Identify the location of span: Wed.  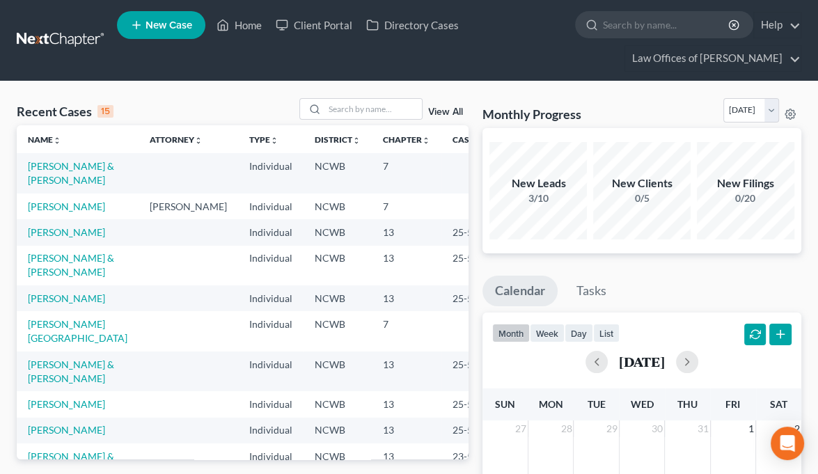
(642, 404).